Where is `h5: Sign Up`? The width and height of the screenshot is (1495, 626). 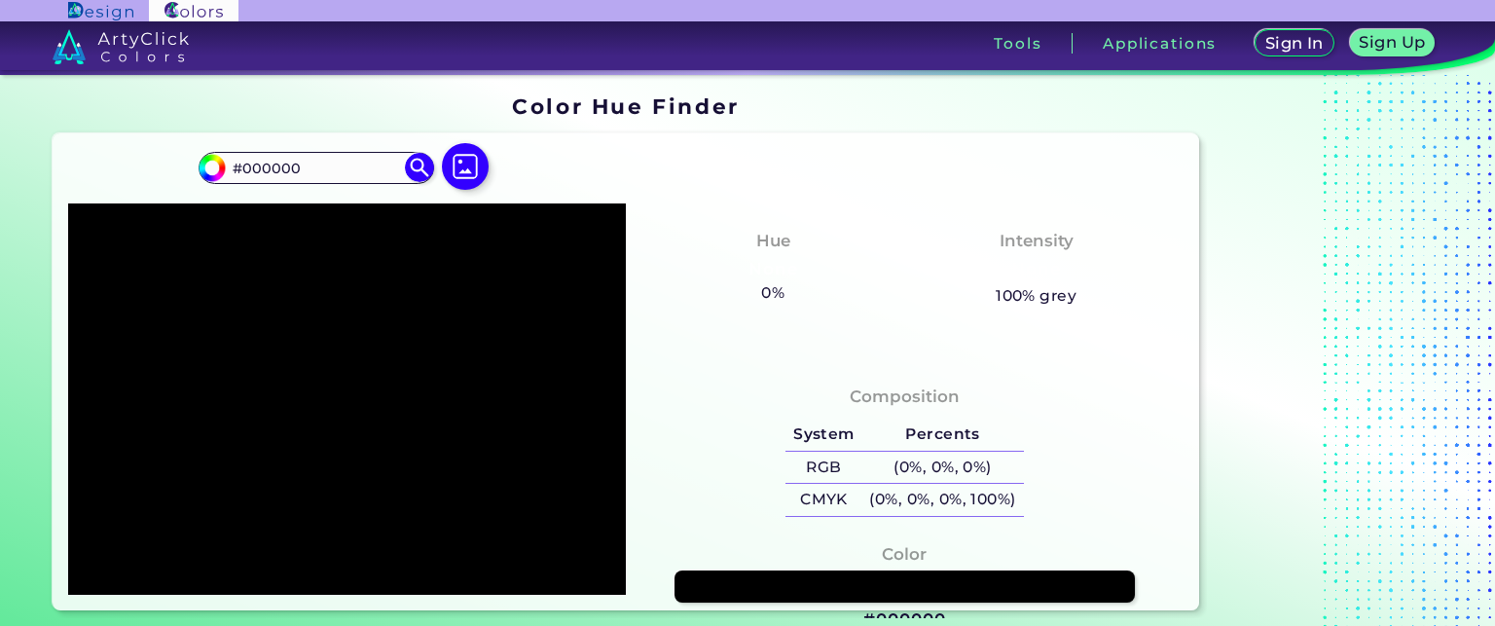
h5: Sign Up is located at coordinates (1393, 42).